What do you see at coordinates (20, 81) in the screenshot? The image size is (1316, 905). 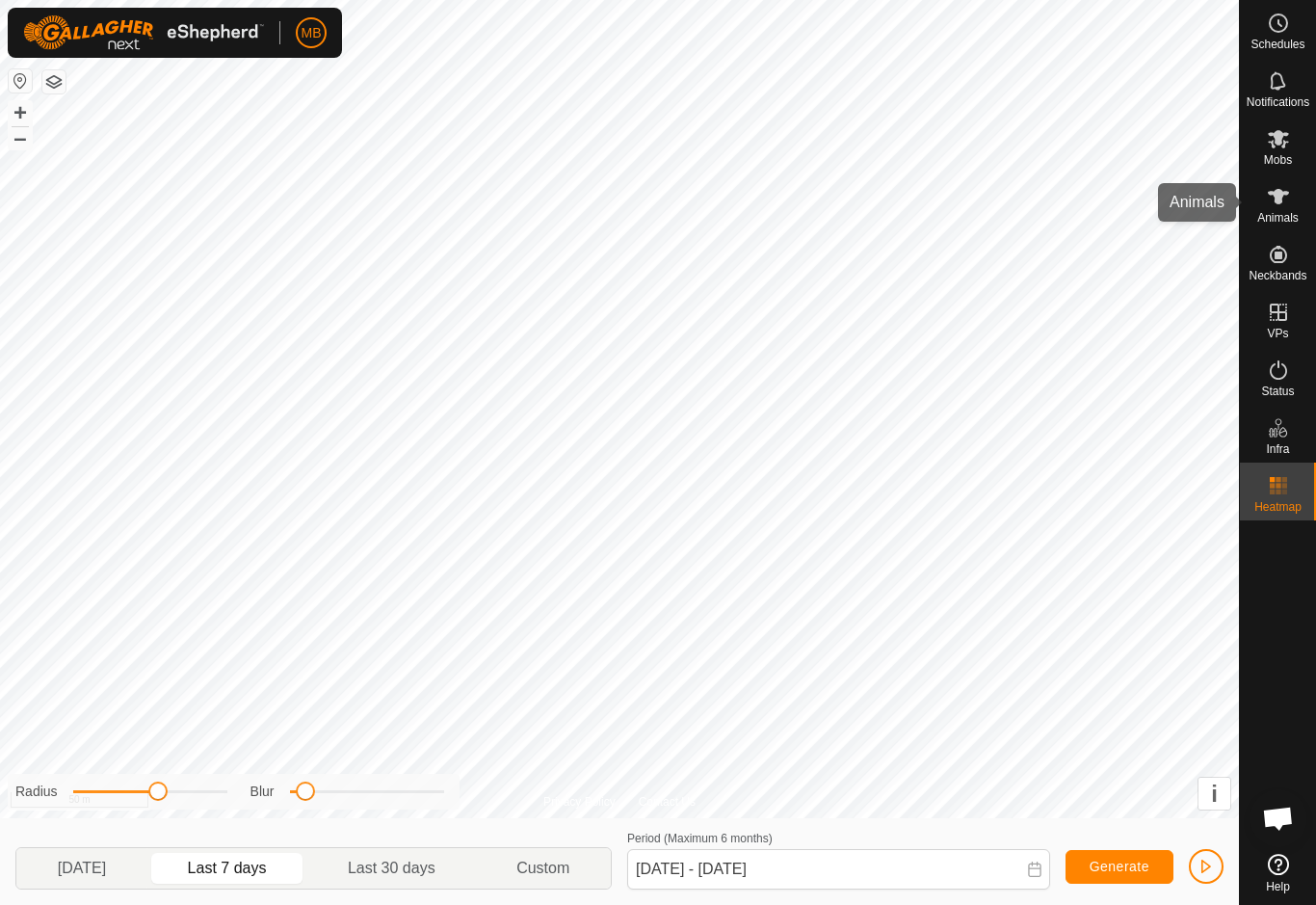 I see `button: Reset Map` at bounding box center [20, 81].